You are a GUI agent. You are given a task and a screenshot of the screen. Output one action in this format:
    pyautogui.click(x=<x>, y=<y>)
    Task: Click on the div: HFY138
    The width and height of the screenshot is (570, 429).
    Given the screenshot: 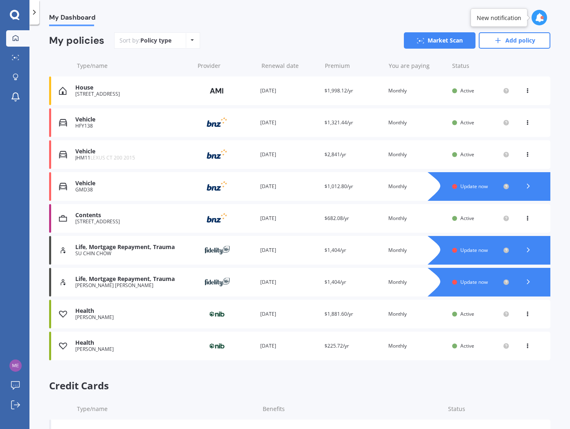 What is the action you would take?
    pyautogui.click(x=133, y=126)
    